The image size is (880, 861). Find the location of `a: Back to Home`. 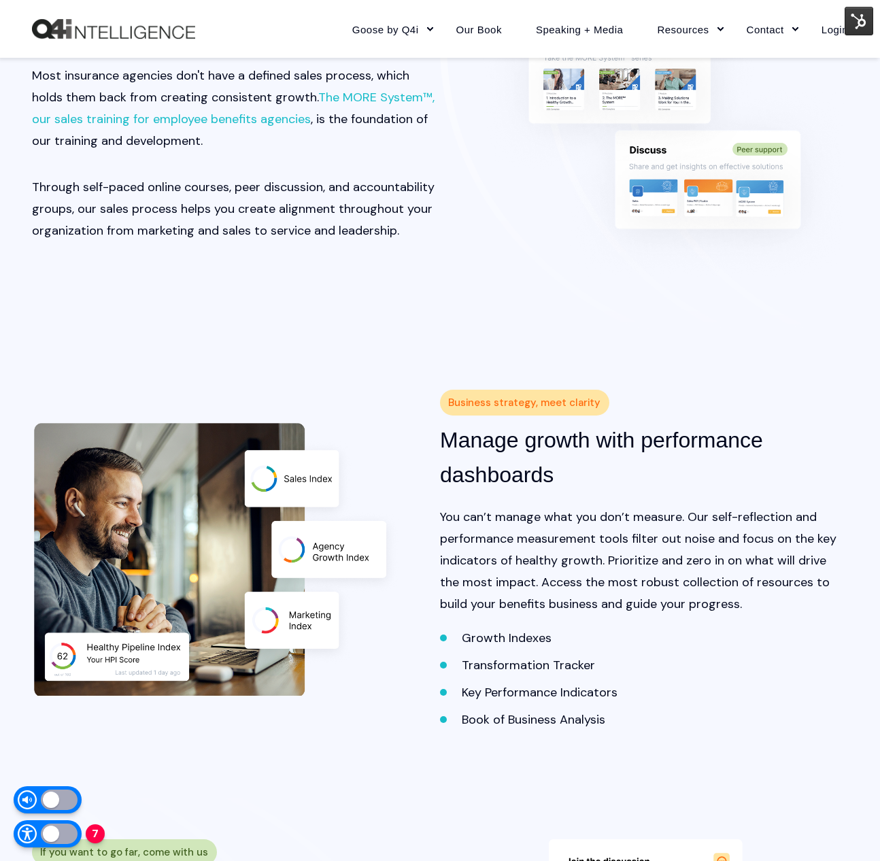

a: Back to Home is located at coordinates (114, 29).